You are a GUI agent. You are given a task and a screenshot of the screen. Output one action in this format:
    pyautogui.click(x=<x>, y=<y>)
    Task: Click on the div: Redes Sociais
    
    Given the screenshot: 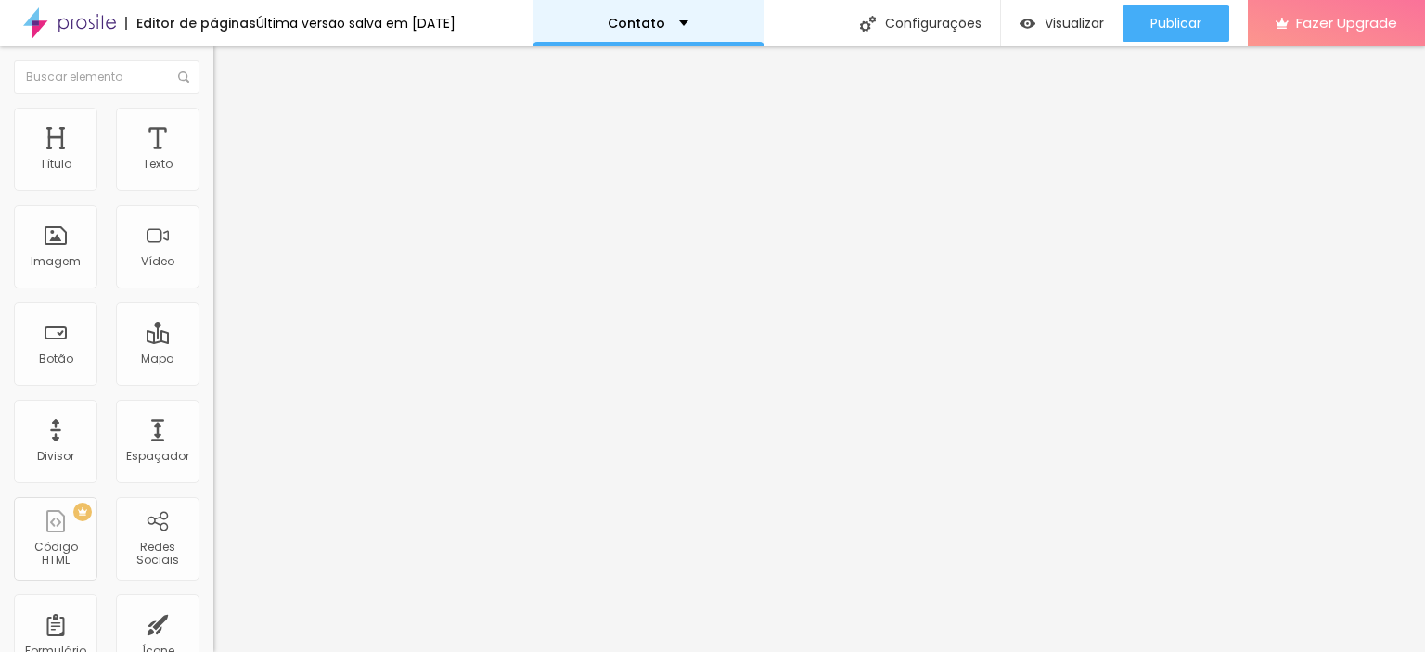 What is the action you would take?
    pyautogui.click(x=157, y=554)
    